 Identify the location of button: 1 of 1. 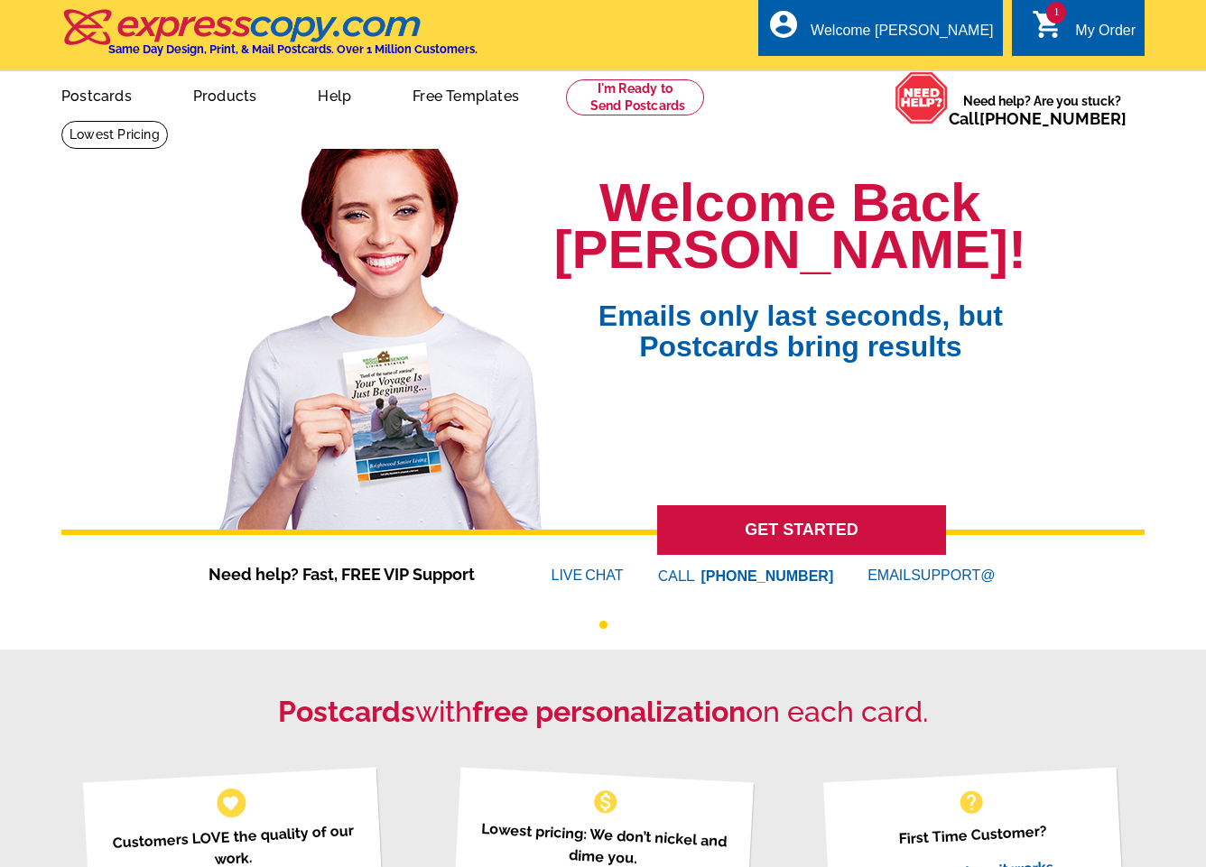
(603, 625).